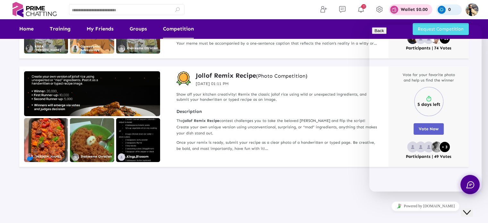 This screenshot has width=488, height=223. What do you see at coordinates (60, 29) in the screenshot?
I see `a: Training` at bounding box center [60, 29].